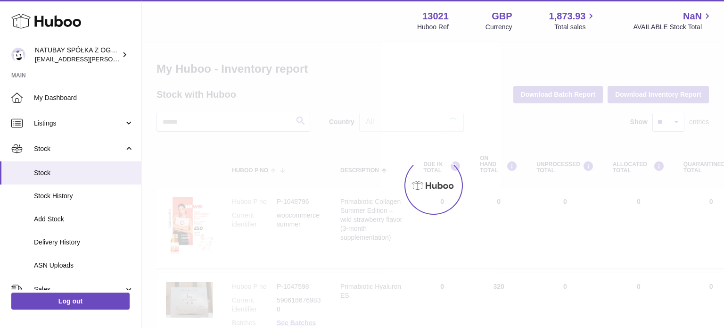 Image resolution: width=724 pixels, height=328 pixels. Describe the element at coordinates (79, 123) in the screenshot. I see `span: Listings` at that location.